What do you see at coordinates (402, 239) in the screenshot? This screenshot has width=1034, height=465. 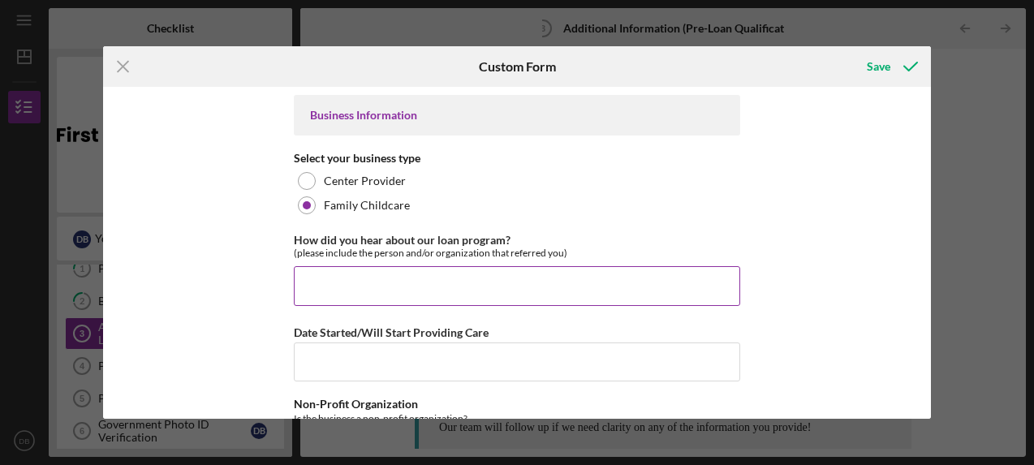 I see `label: How did you hear about our loan program?` at bounding box center [402, 239].